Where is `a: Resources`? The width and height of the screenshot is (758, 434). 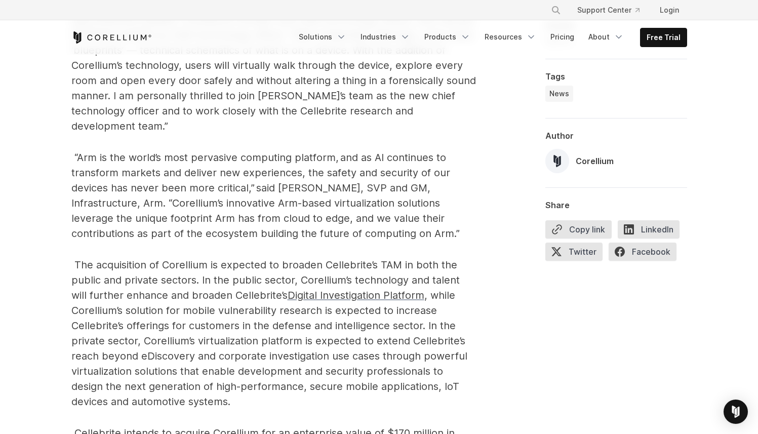
a: Resources is located at coordinates (510, 37).